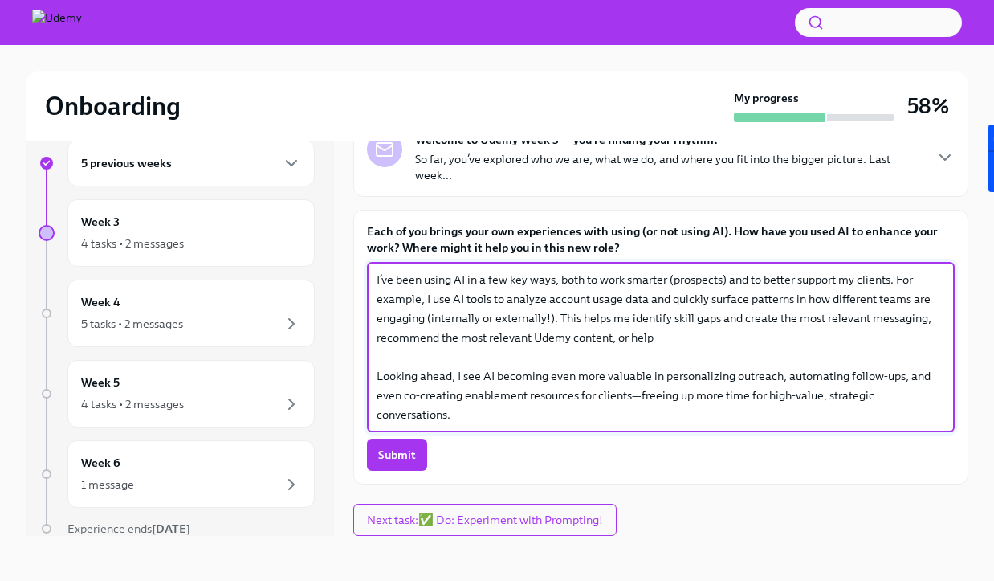  Describe the element at coordinates (661, 347) in the screenshot. I see `textarea: I’ve been using AI in a few key ways, both to work smarter (prospects) and to better support my c...` at that location.